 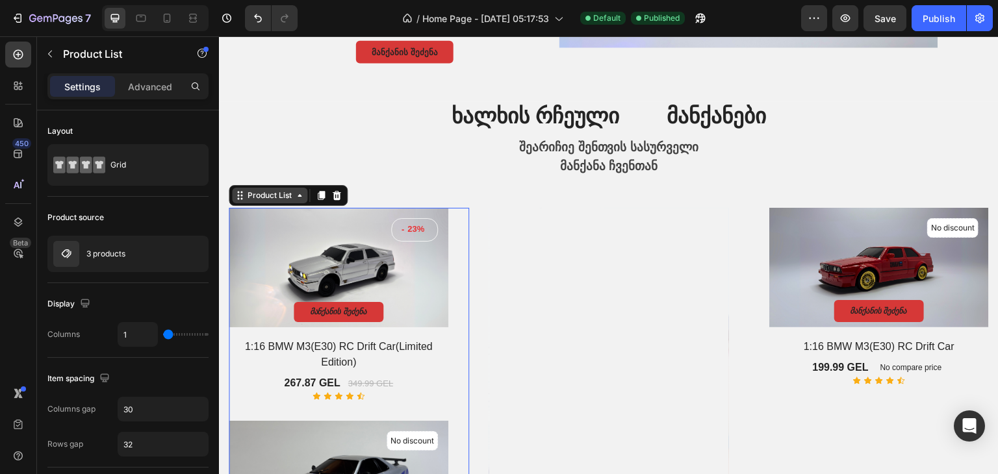 I want to click on p: მანქანა ჩვენთან, so click(x=390, y=130).